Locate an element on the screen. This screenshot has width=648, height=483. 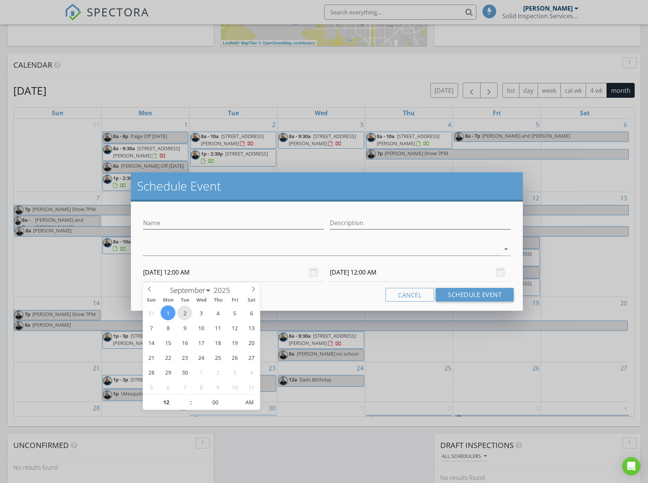
i: arrow_drop_down is located at coordinates (506, 249).